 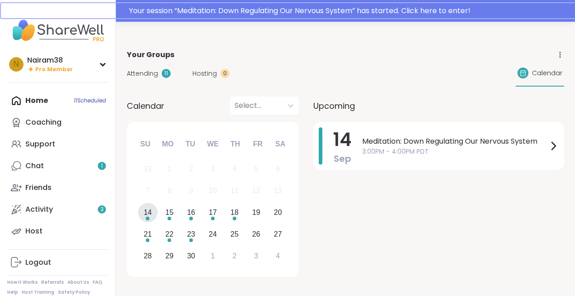 I want to click on a: Referrals, so click(x=52, y=282).